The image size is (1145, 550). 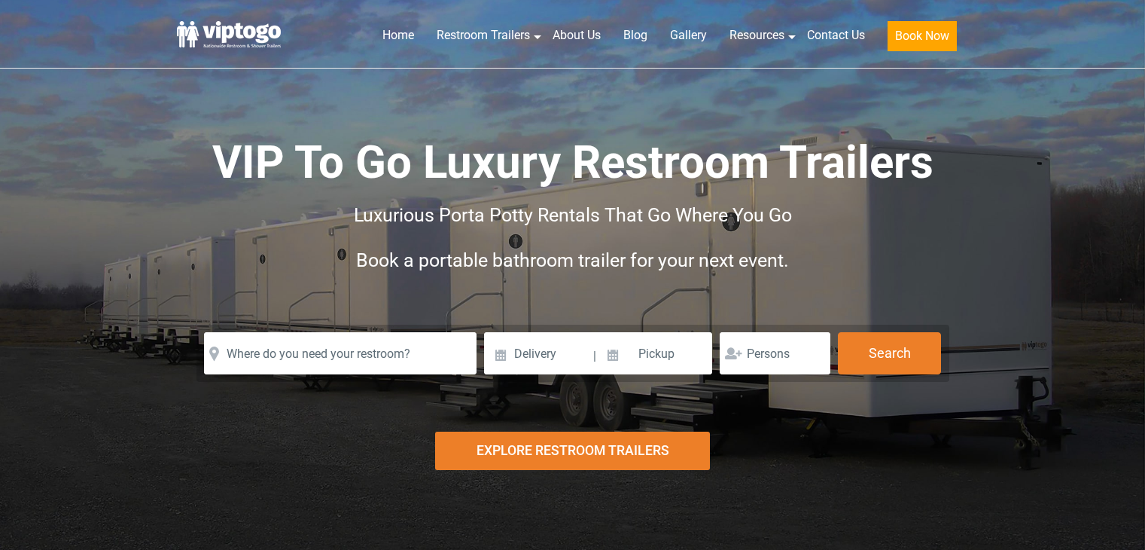 I want to click on span: Luxurious Porta Potty Rentals That Go Where You Go, so click(x=573, y=215).